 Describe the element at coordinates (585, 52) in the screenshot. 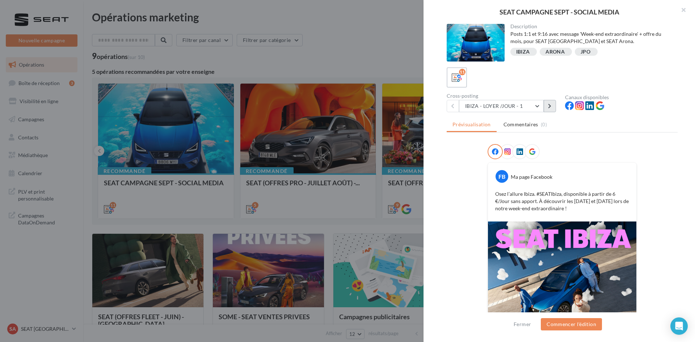

I see `div: JPO` at that location.